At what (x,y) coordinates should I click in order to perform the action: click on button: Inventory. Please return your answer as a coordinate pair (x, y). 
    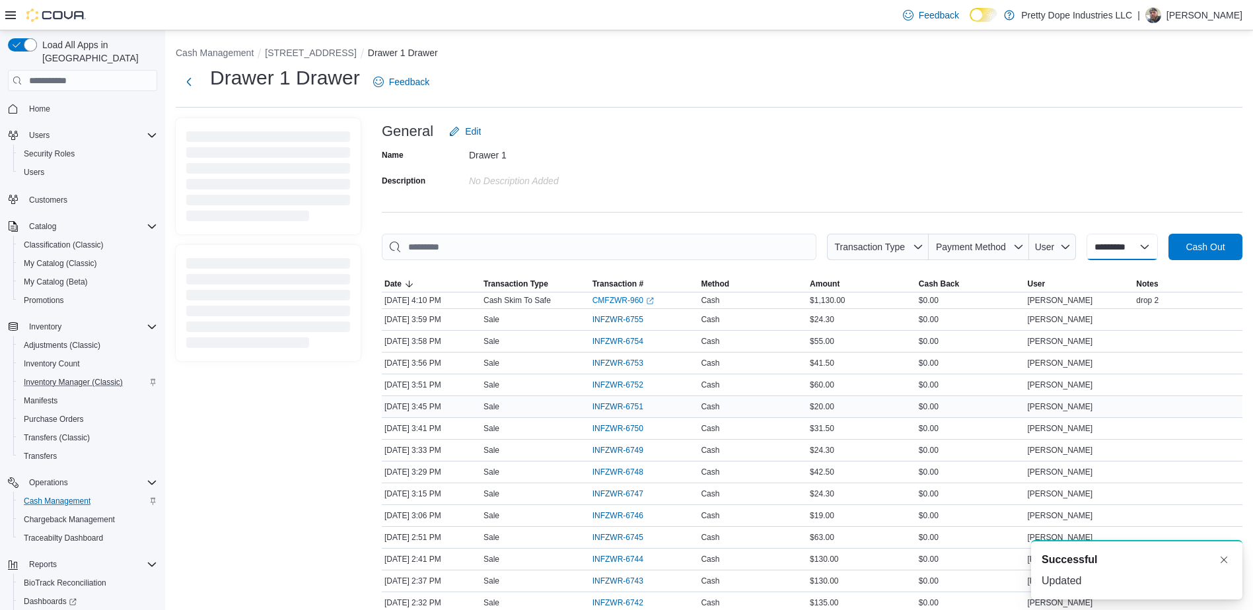
    Looking at the image, I should click on (45, 327).